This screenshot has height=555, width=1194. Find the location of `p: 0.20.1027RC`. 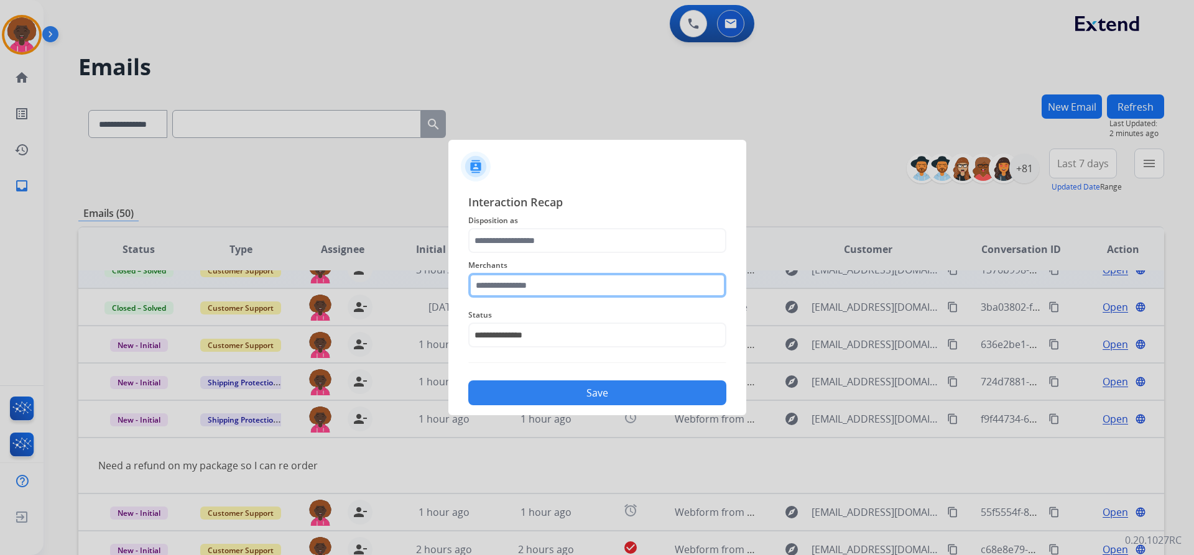

p: 0.20.1027RC is located at coordinates (1153, 540).